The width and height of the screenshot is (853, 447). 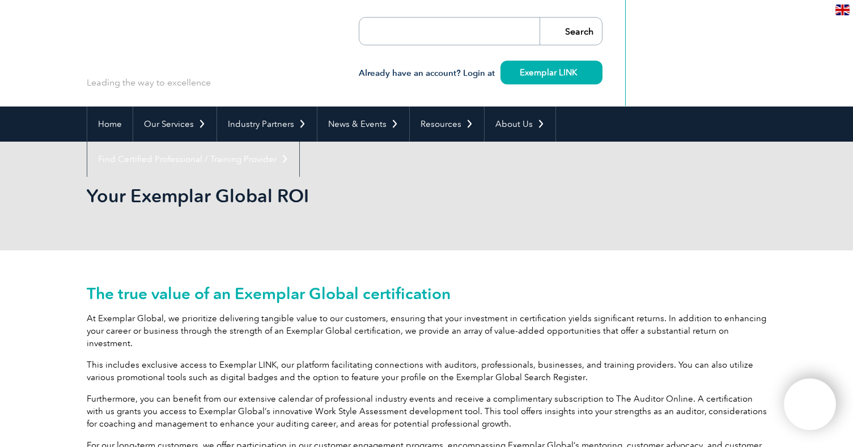 What do you see at coordinates (427, 331) in the screenshot?
I see `p: At Exemplar Global, we prioritize delivering tangible value to our customers, ensuring that your ...` at bounding box center [427, 331].